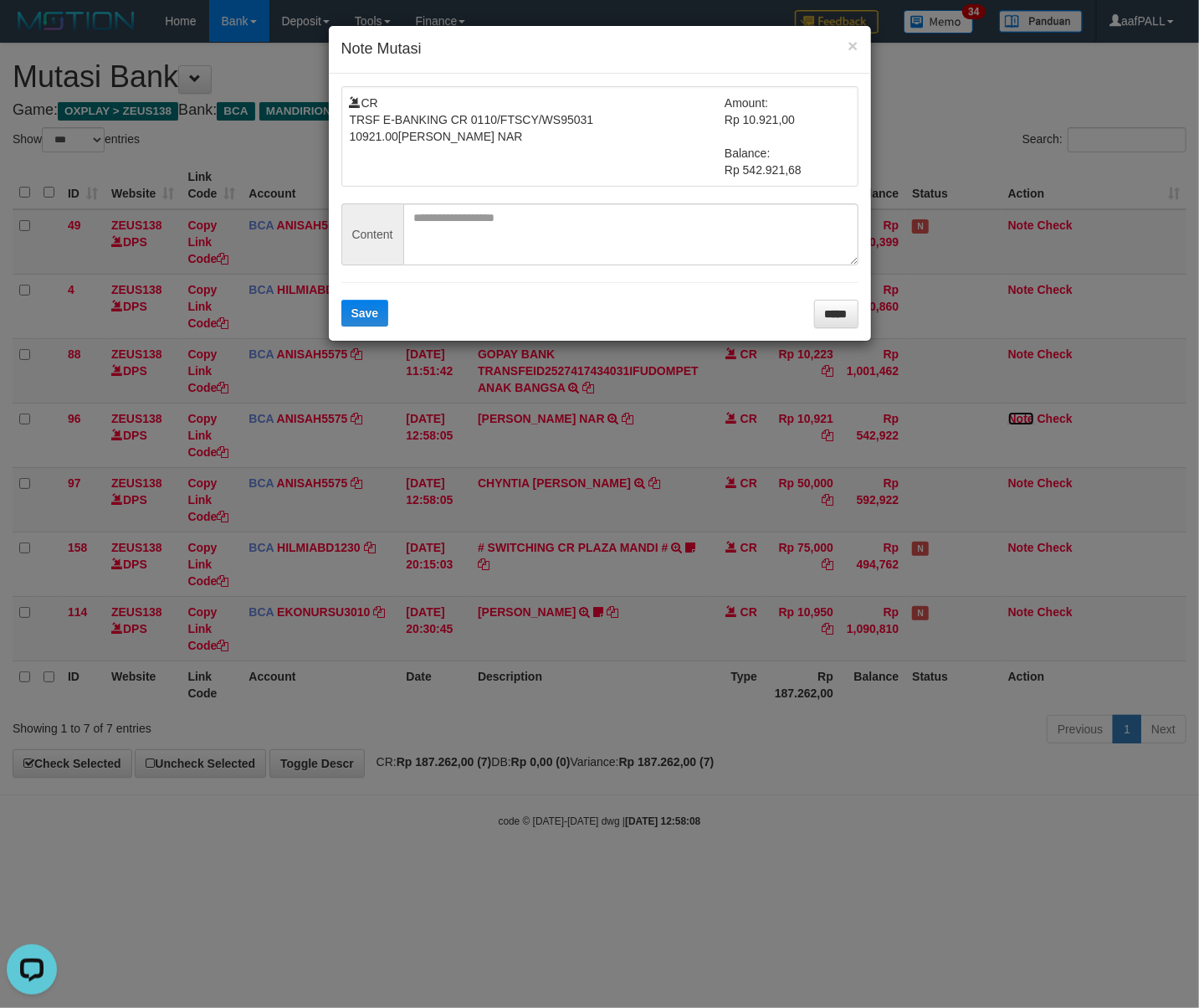  I want to click on h4: Note Mutasi, so click(600, 50).